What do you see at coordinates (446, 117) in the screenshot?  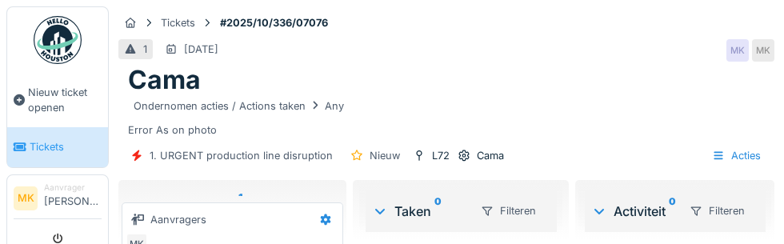 I see `div: Error As on photo` at bounding box center [446, 117].